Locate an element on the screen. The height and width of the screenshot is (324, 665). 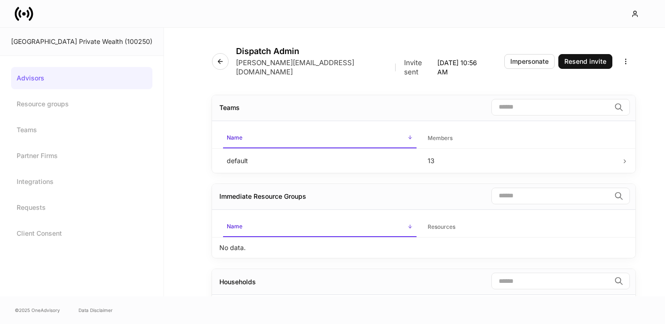
h6: Resources is located at coordinates (442, 226).